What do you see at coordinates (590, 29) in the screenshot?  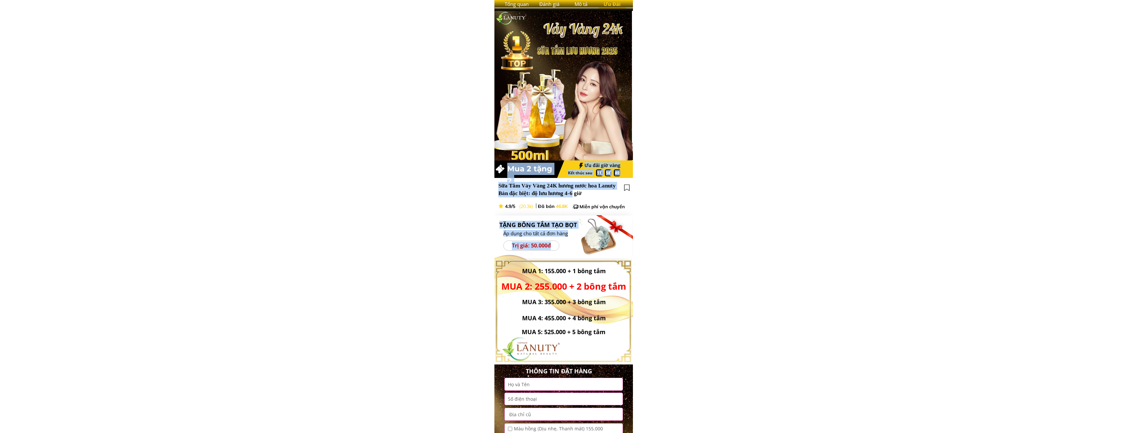 I see `h3: Vảy Vàng 24k` at bounding box center [590, 29].